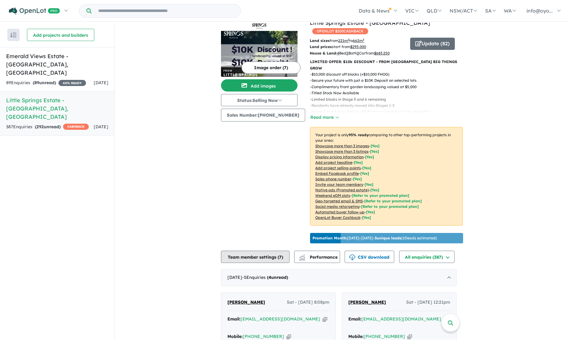 The width and height of the screenshot is (569, 341). Describe the element at coordinates (166, 11) in the screenshot. I see `input: Try estate name, suburb, builder or developer` at that location.